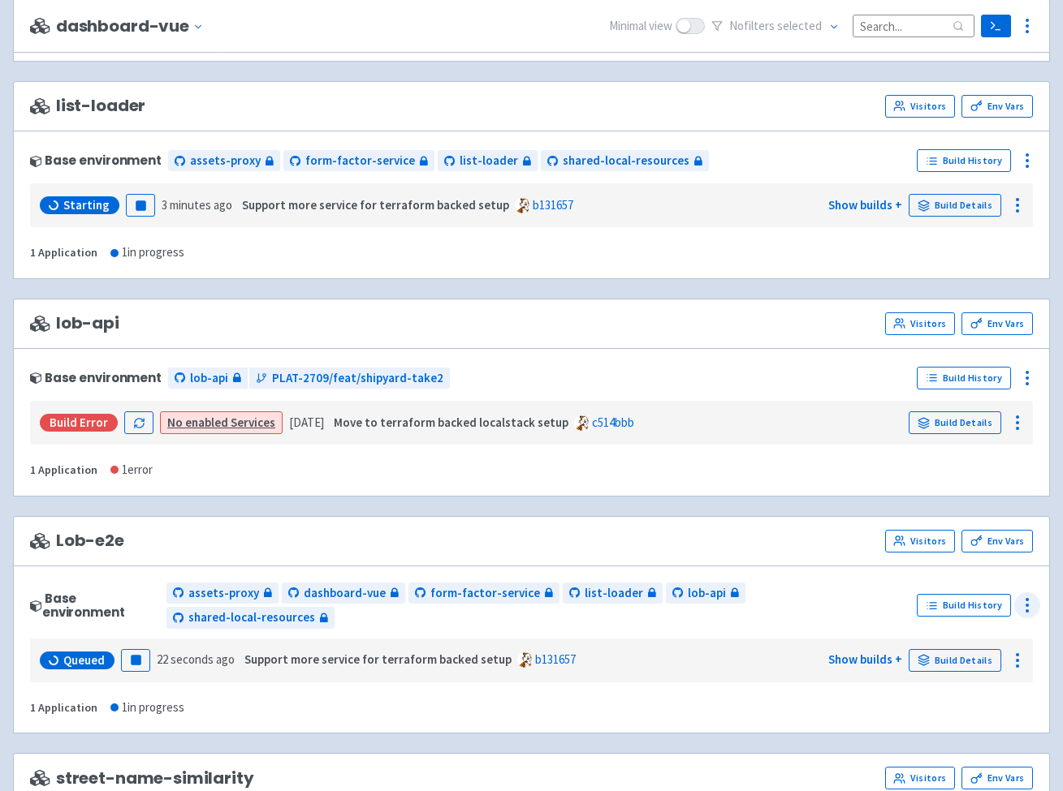 Image resolution: width=1063 pixels, height=791 pixels. What do you see at coordinates (775, 26) in the screenshot?
I see `span: No filter s` at bounding box center [775, 26].